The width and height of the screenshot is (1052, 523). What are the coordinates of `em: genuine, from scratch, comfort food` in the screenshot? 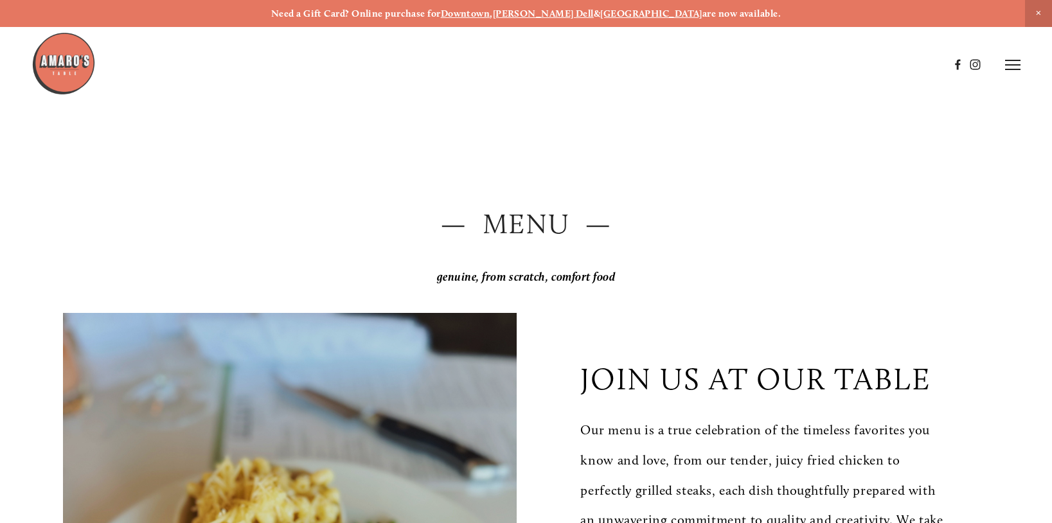 It's located at (526, 277).